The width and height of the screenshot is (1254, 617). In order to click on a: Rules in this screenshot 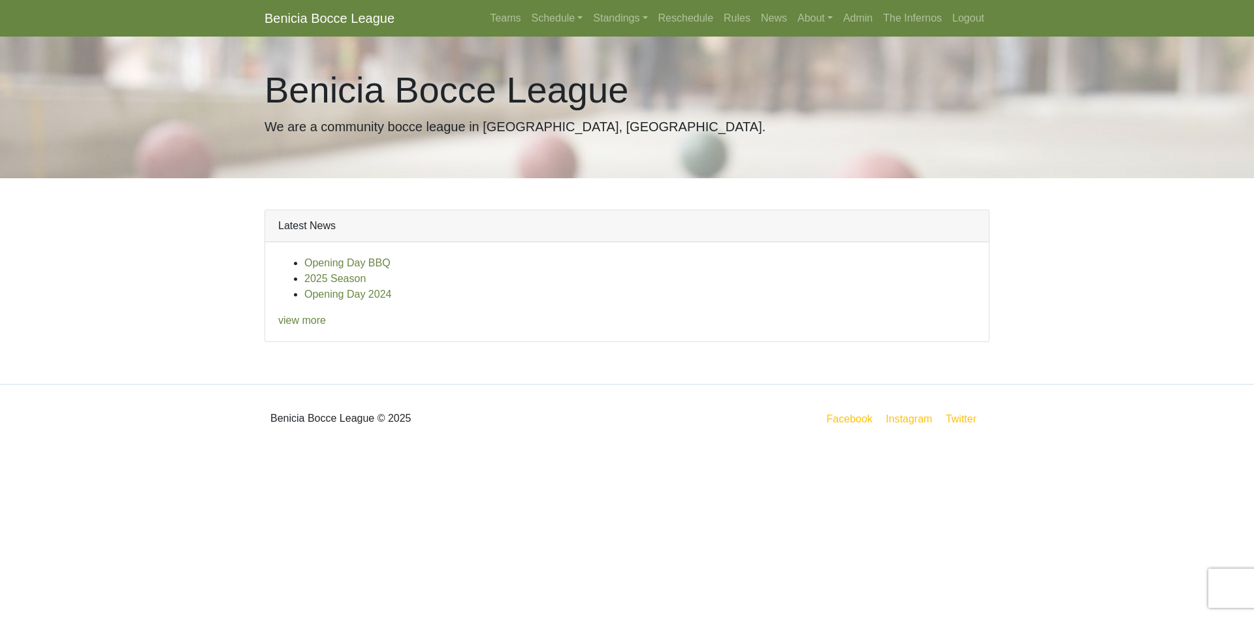, I will do `click(737, 18)`.